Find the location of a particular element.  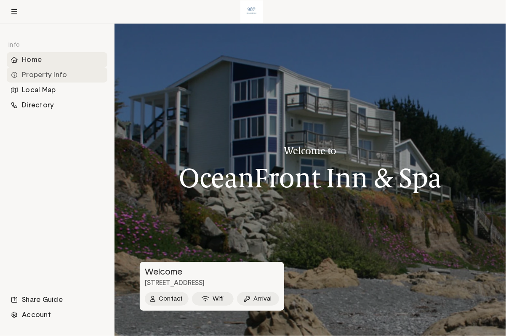

h3: Welcome is located at coordinates (211, 272).